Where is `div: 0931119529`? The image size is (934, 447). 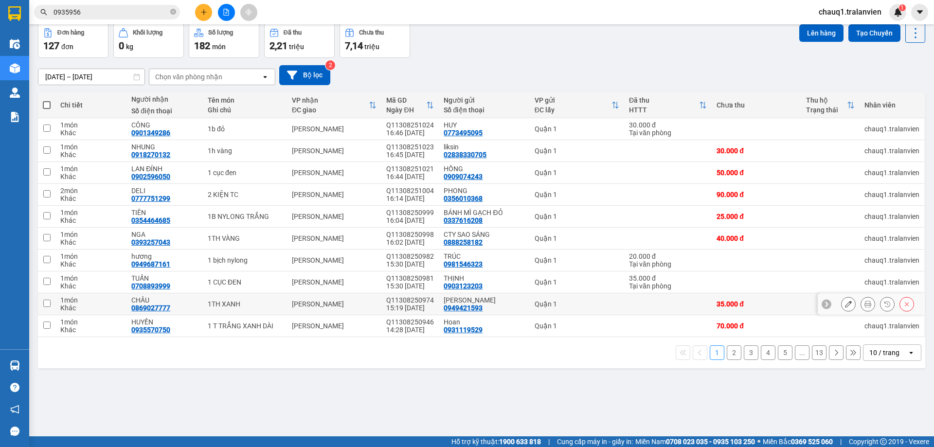 div: 0931119529 is located at coordinates (463, 330).